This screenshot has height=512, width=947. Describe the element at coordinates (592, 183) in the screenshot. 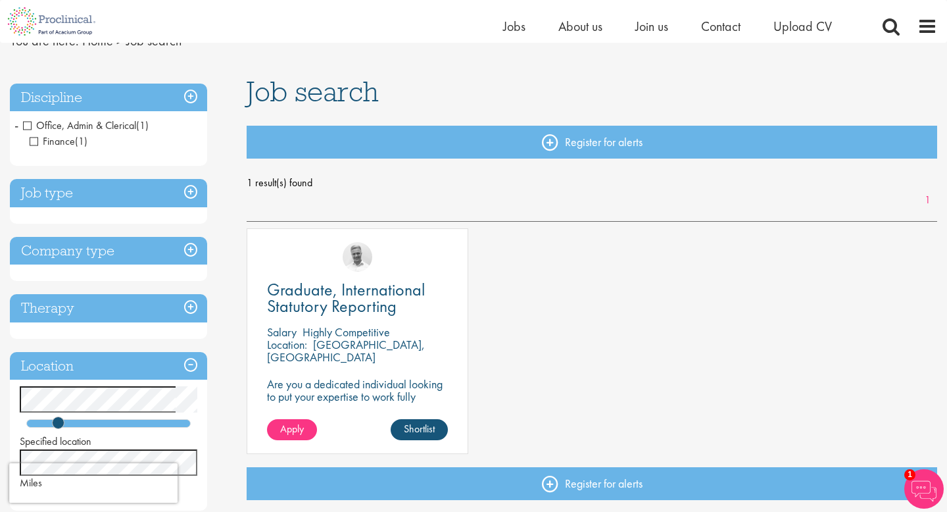

I see `span: 1 result(s) found` at that location.